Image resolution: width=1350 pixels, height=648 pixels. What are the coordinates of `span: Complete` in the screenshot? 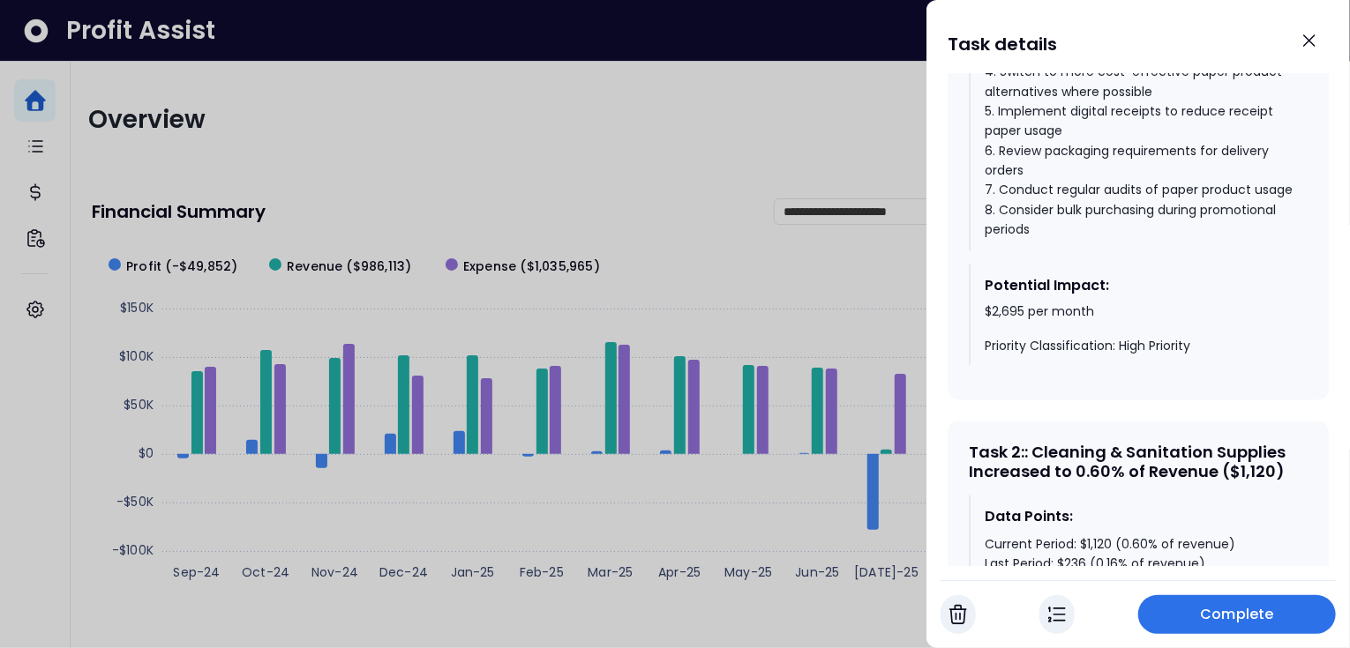 It's located at (1237, 615).